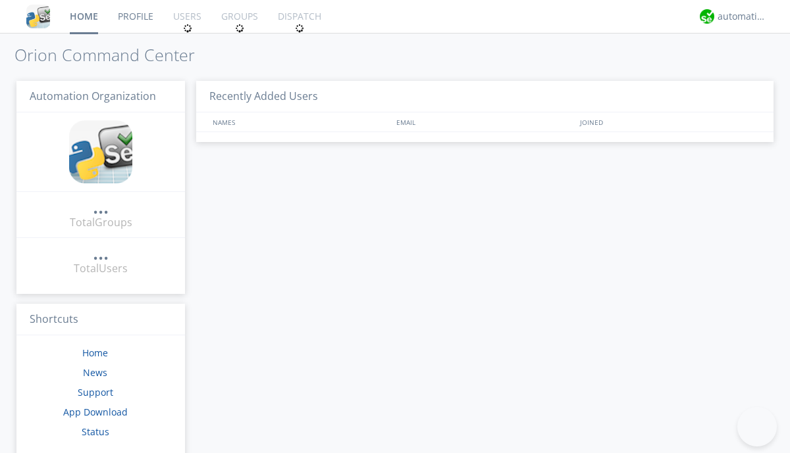 The height and width of the screenshot is (453, 790). I want to click on div: EMAIL, so click(484, 122).